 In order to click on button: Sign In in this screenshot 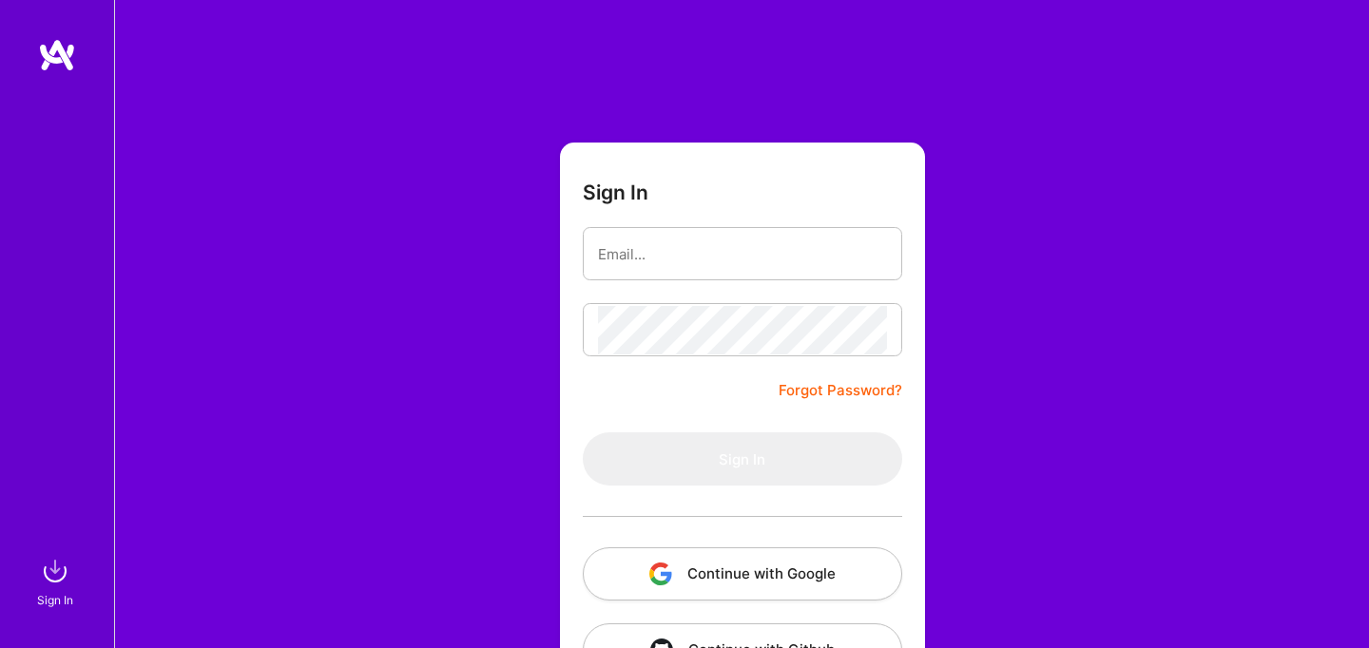, I will do `click(743, 459)`.